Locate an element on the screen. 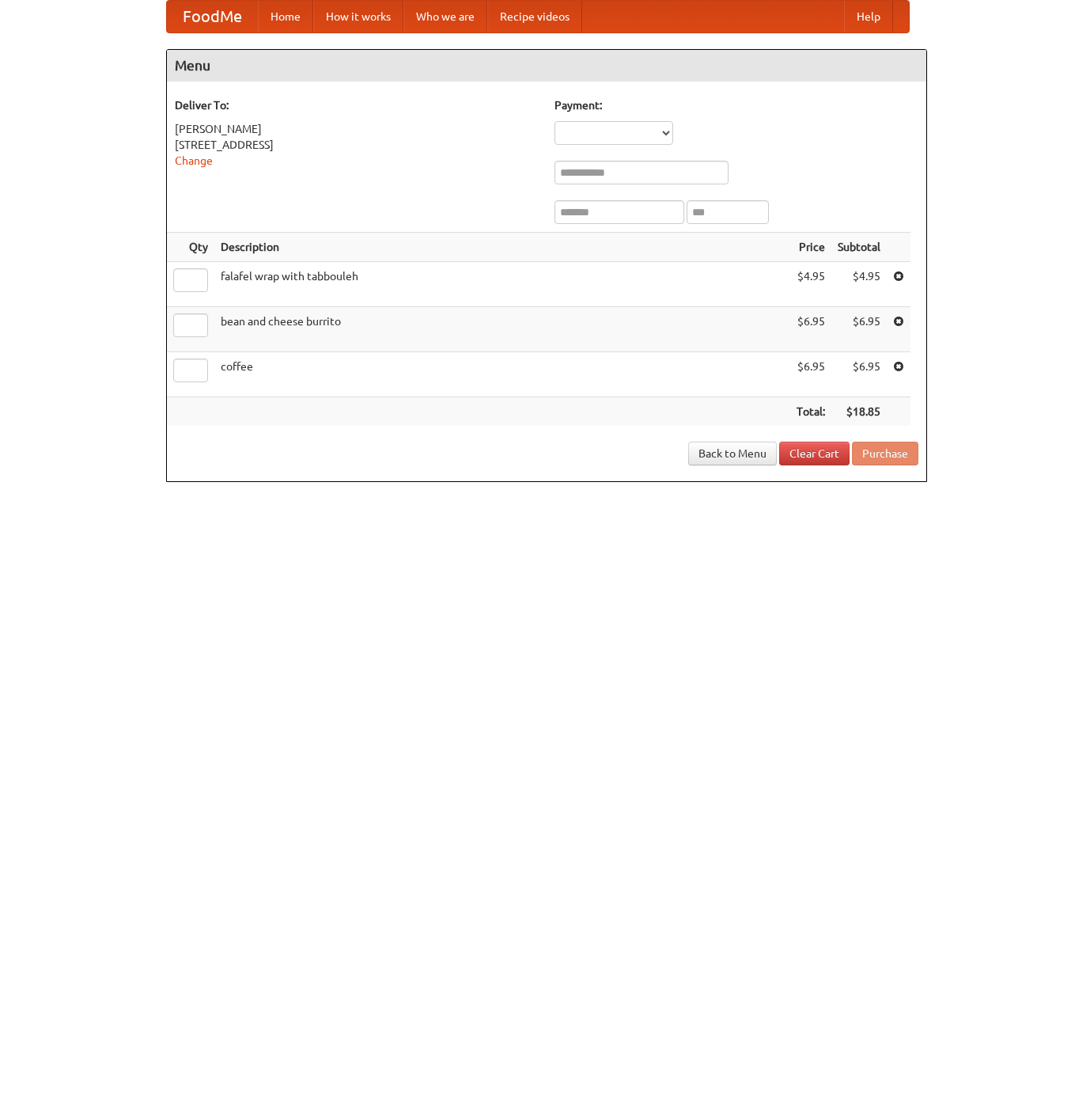 The image size is (1075, 1120). th: Qty is located at coordinates (191, 247).